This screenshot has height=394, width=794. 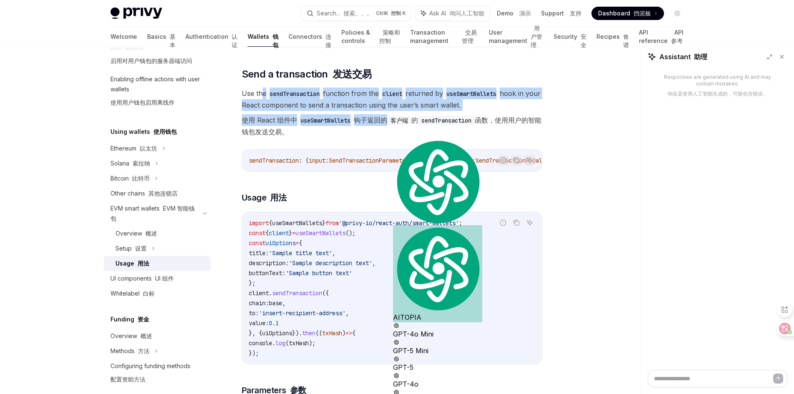 I want to click on font: 认证, so click(x=235, y=40).